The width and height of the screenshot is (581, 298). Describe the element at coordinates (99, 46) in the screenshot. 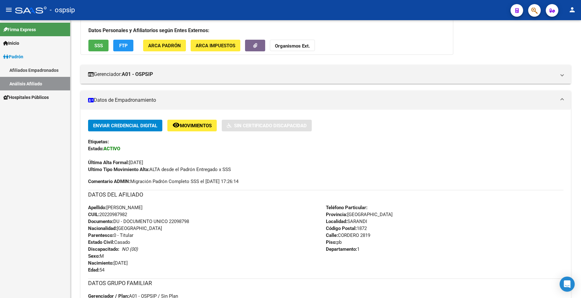

I see `span: SSS` at that location.